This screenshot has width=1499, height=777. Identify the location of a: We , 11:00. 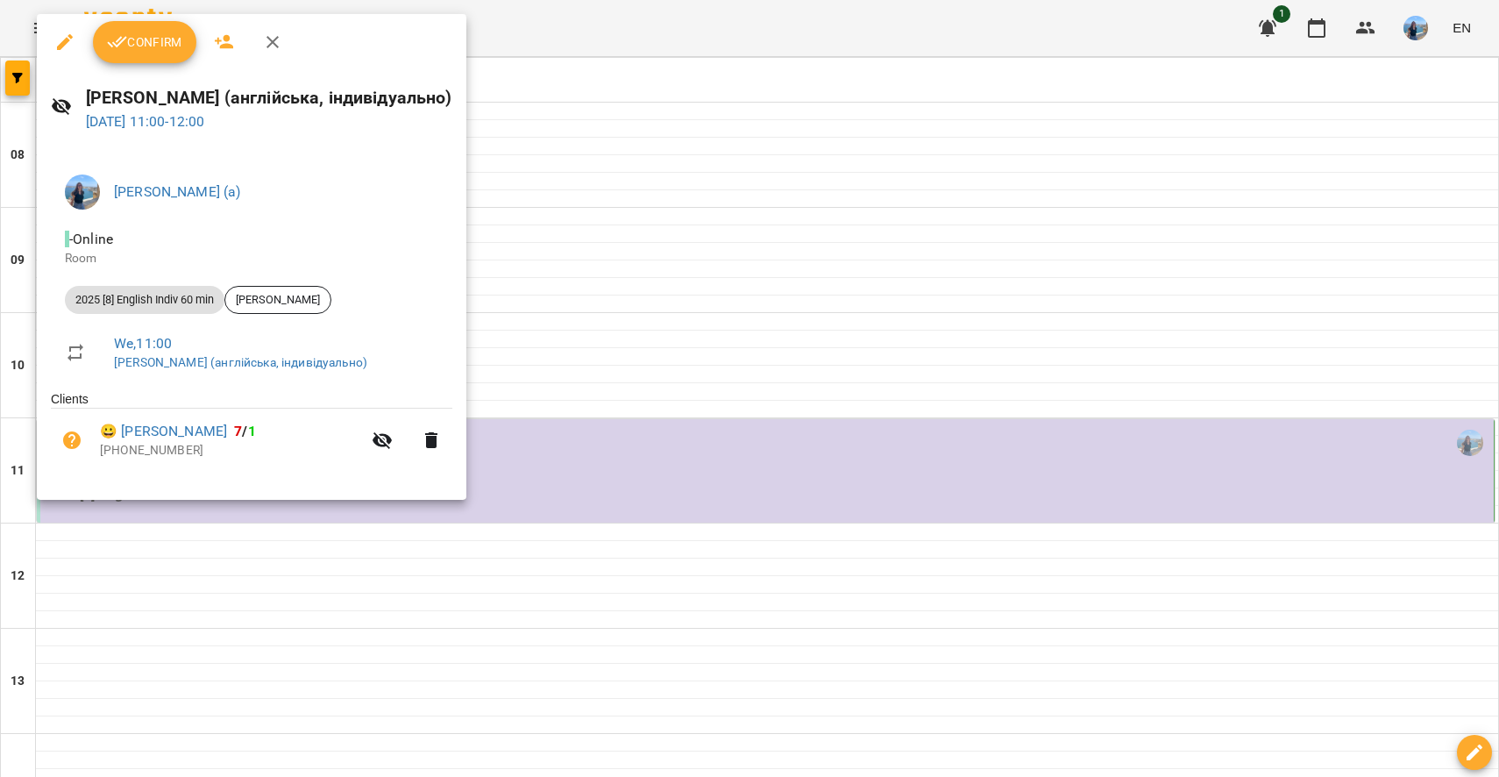
(143, 343).